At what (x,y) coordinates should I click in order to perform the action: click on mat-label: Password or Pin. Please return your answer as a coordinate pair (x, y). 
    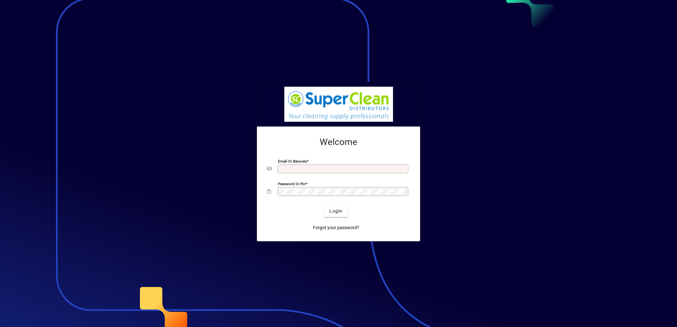
    Looking at the image, I should click on (291, 184).